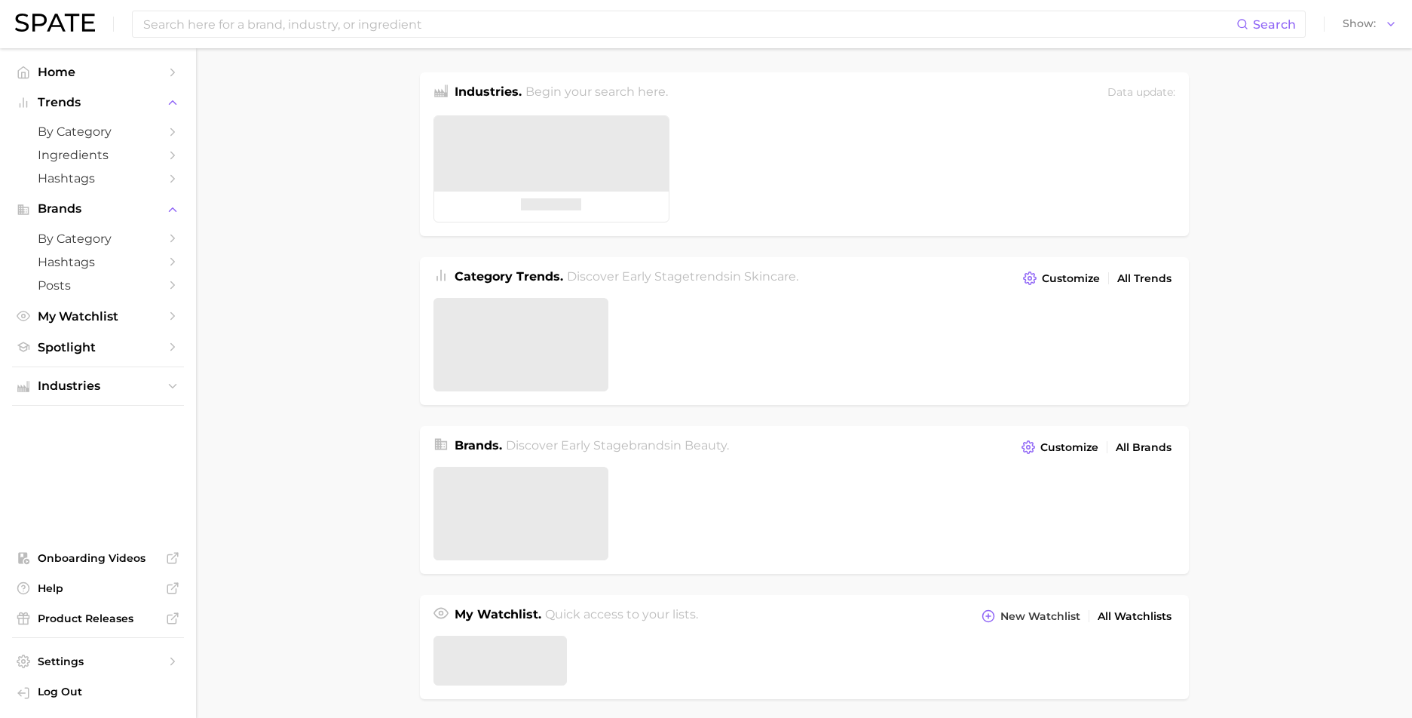  What do you see at coordinates (682, 276) in the screenshot?
I see `span: Discover Early Stage trends in .` at bounding box center [682, 276].